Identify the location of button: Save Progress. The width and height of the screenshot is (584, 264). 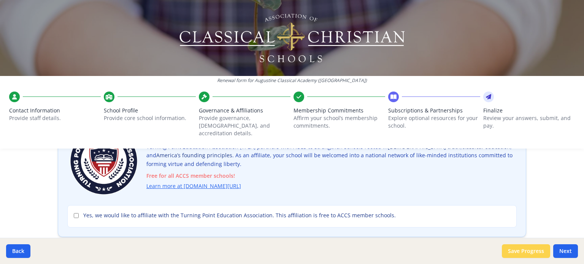
(526, 251).